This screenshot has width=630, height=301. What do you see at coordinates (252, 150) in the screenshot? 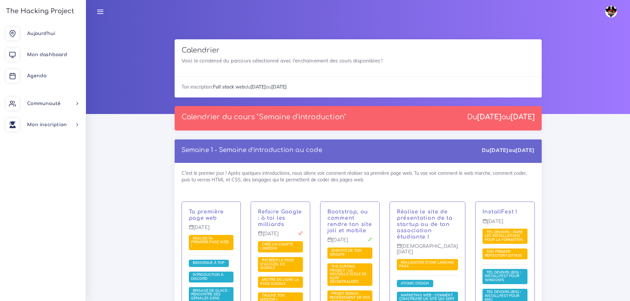
I see `a: Semaine 1 - Semaine d'introduction au code` at bounding box center [252, 150].